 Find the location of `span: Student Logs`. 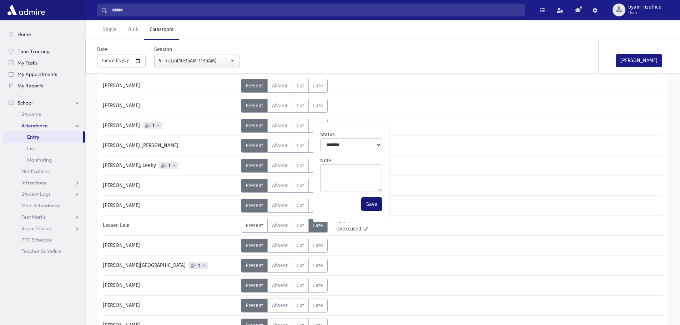

span: Student Logs is located at coordinates (36, 194).